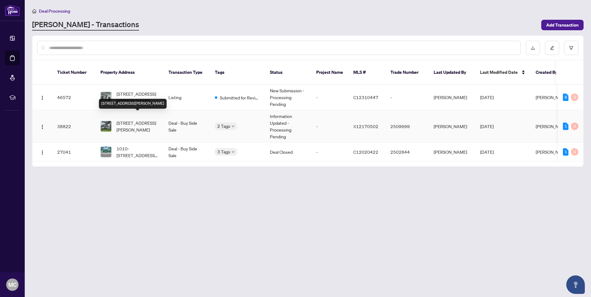  Describe the element at coordinates (224, 152) in the screenshot. I see `span: 3 Tags` at that location.